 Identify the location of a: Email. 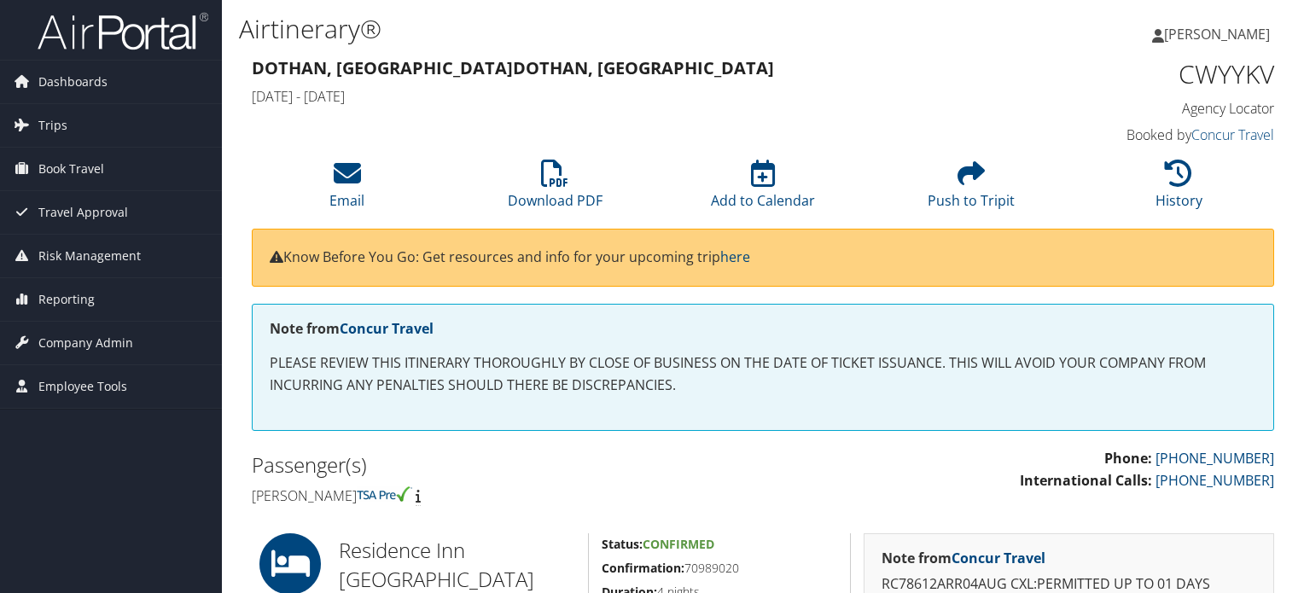
(346, 189).